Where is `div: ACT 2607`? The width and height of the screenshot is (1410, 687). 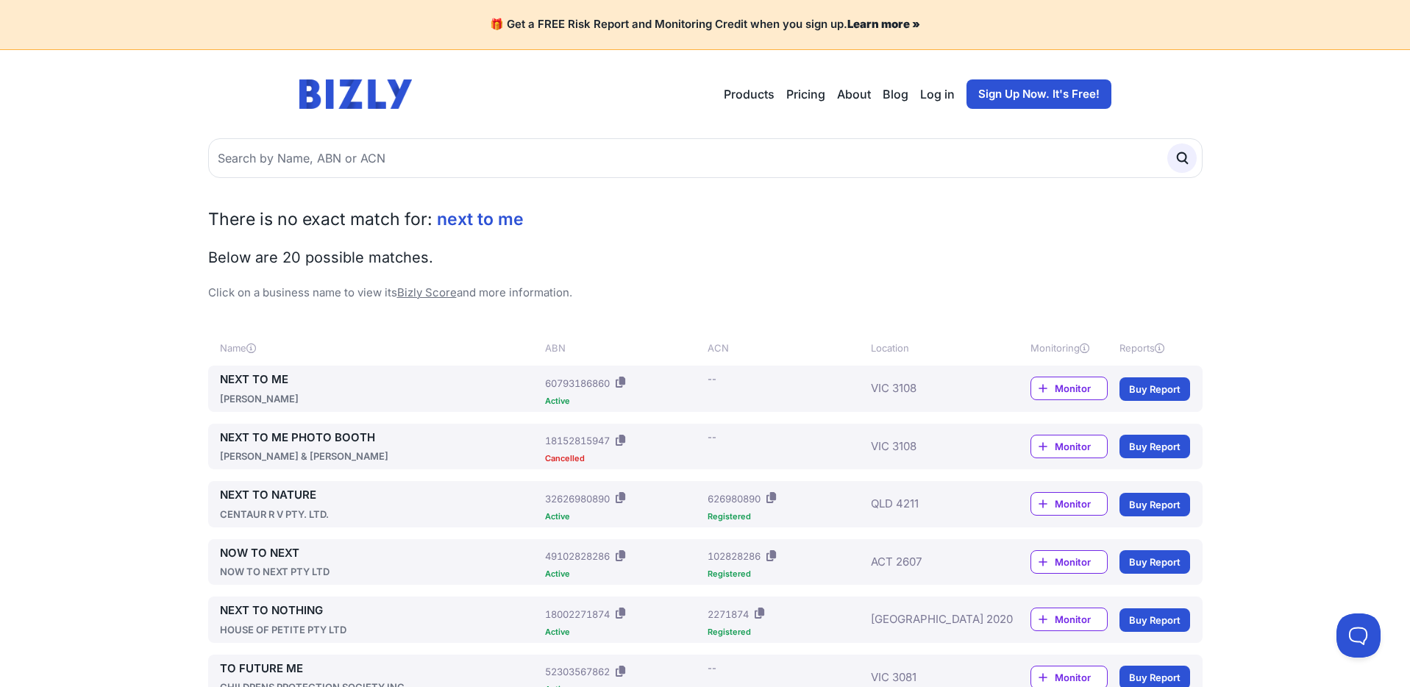
div: ACT 2607 is located at coordinates (929, 562).